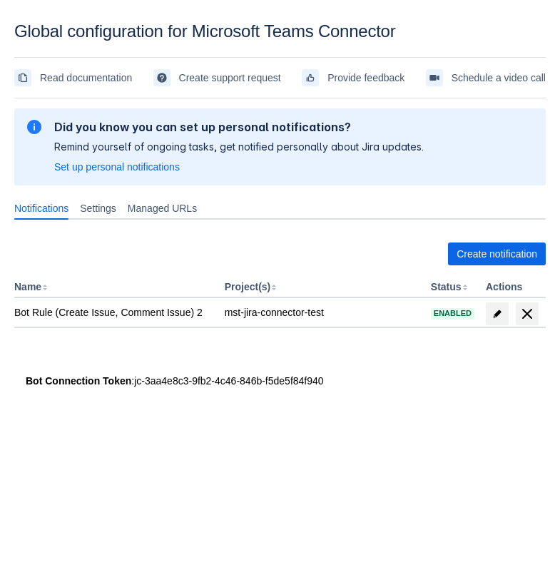 This screenshot has width=560, height=587. I want to click on span: information, so click(34, 127).